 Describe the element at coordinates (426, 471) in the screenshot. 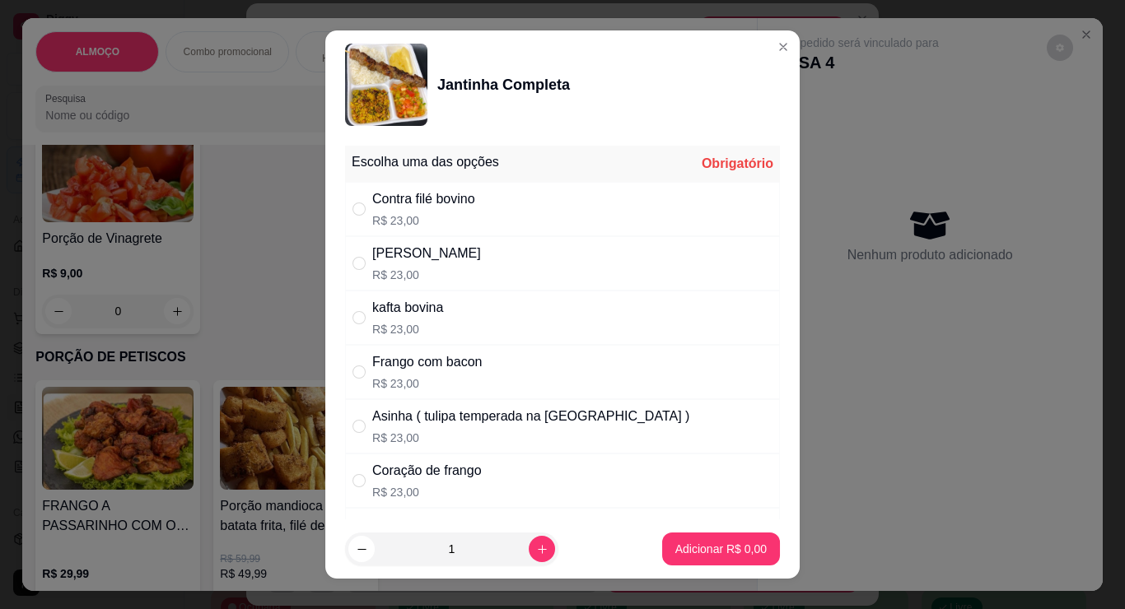

I see `div: Coração de frango` at that location.